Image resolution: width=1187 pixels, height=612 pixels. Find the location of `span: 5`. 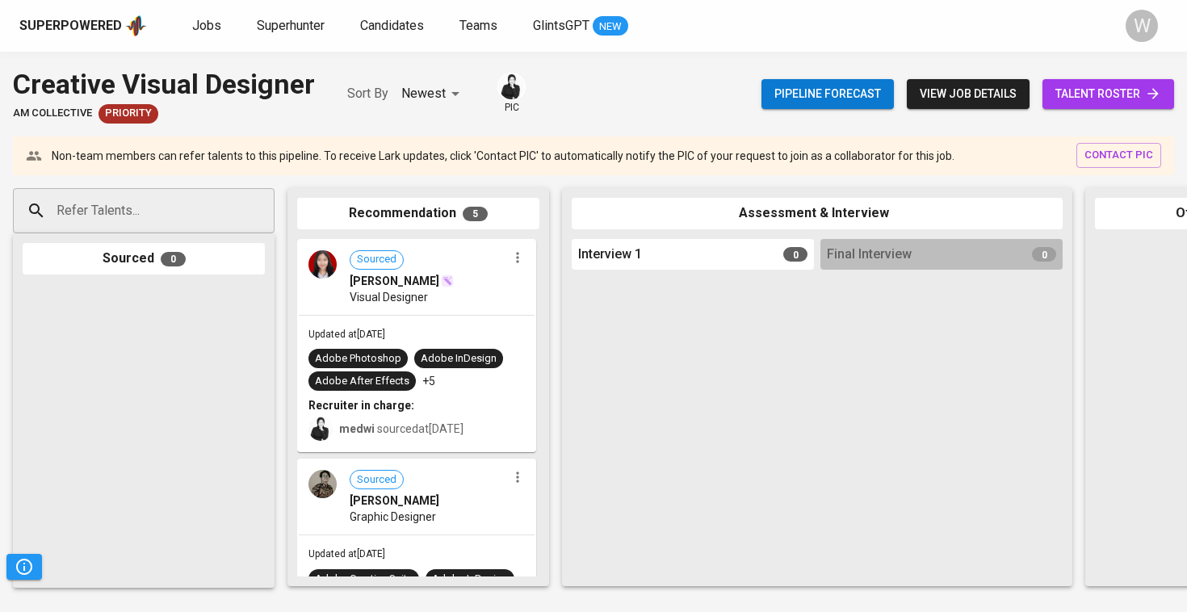

span: 5 is located at coordinates (475, 214).